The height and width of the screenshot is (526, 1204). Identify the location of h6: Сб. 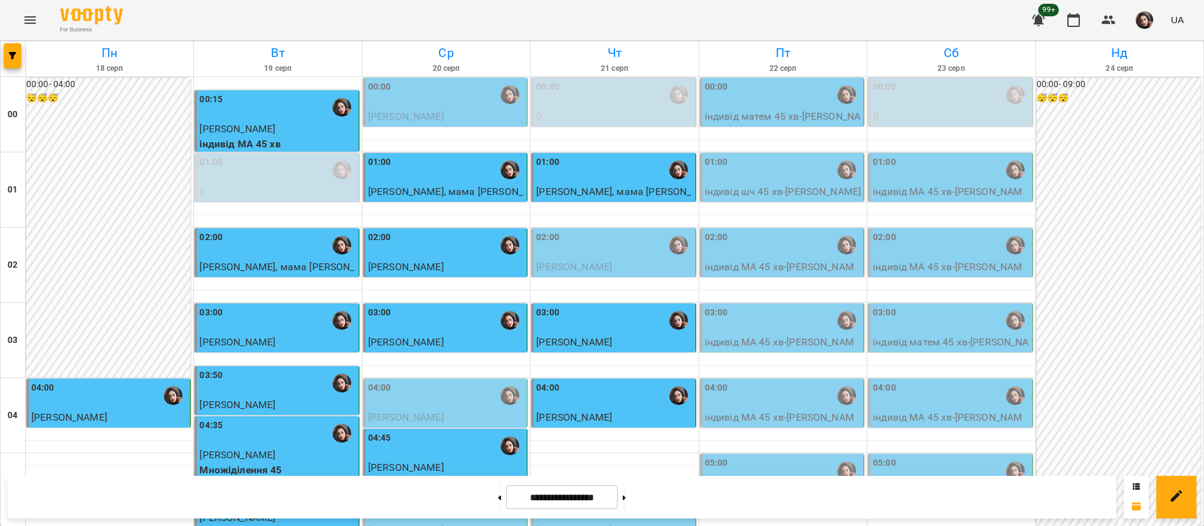
(951, 53).